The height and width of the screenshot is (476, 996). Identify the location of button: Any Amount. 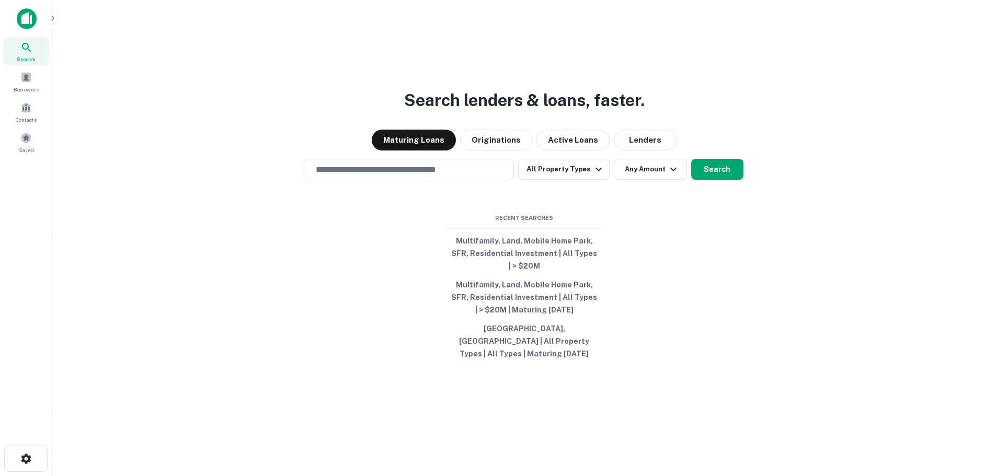
(650, 169).